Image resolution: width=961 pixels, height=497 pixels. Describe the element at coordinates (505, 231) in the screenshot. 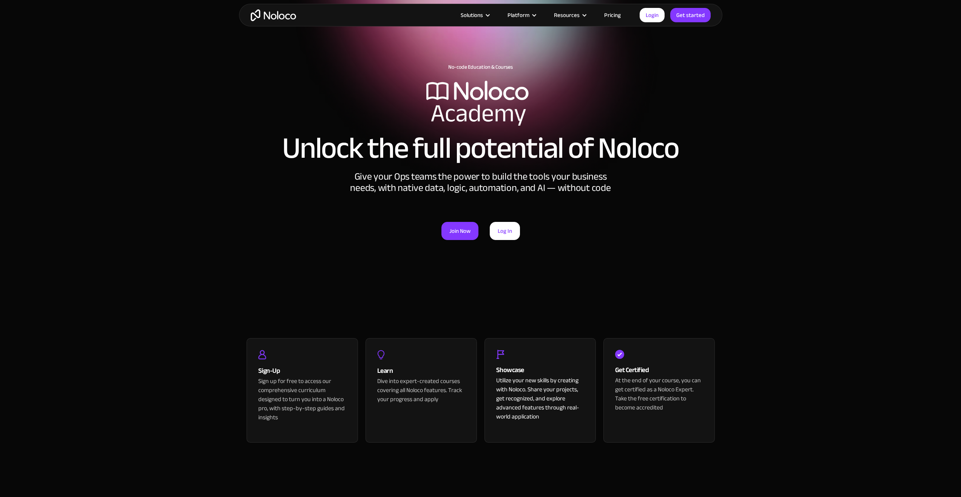

I see `a: Log In` at that location.